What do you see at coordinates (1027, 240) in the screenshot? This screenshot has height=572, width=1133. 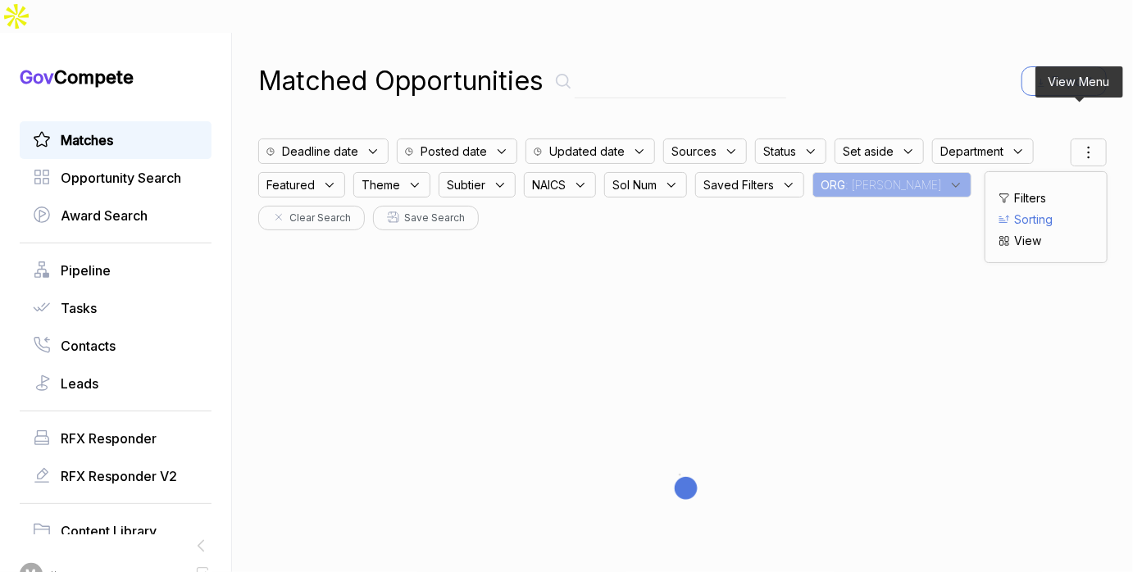 I see `span: View` at bounding box center [1027, 240].